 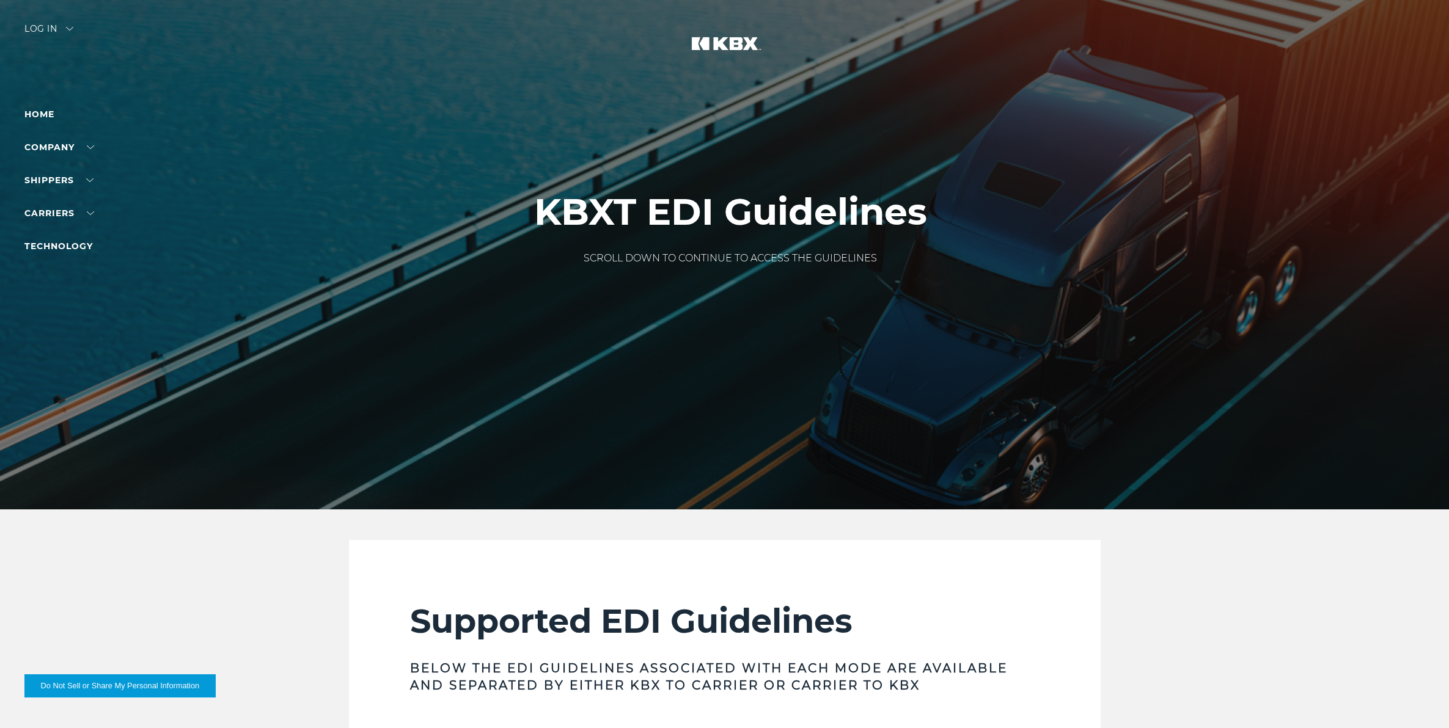 I want to click on p: SCROLL DOWN TO CONTINUE TO ACCESS THE GUIDELINES, so click(x=730, y=258).